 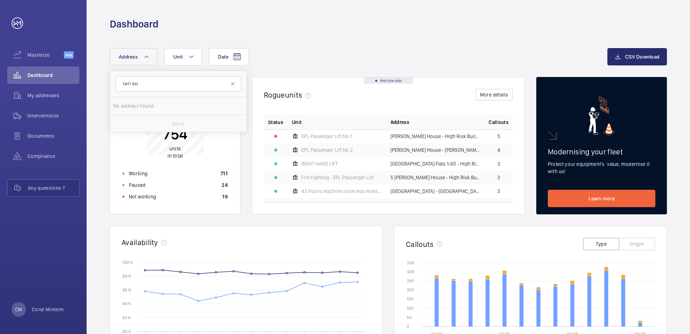 I want to click on text: 0, so click(x=408, y=326).